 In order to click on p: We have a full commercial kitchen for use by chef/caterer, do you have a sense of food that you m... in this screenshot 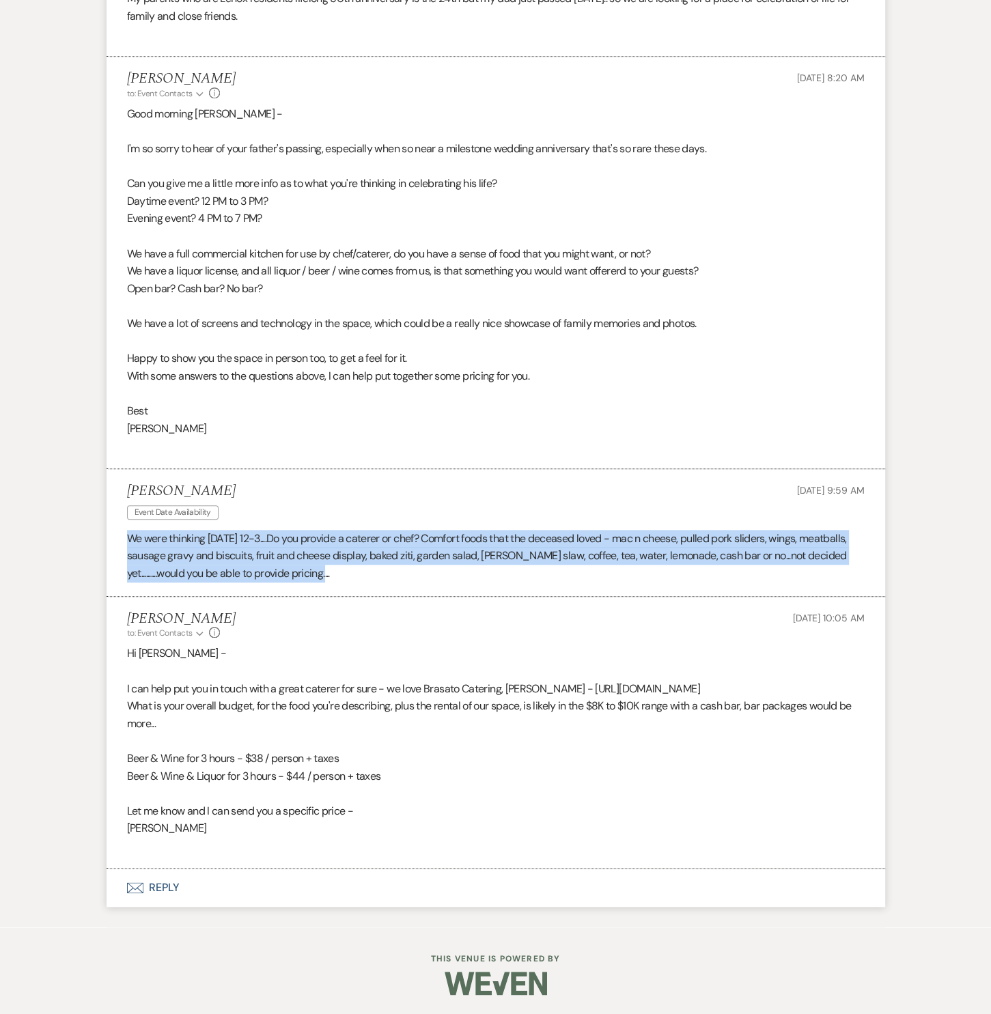, I will do `click(496, 254)`.